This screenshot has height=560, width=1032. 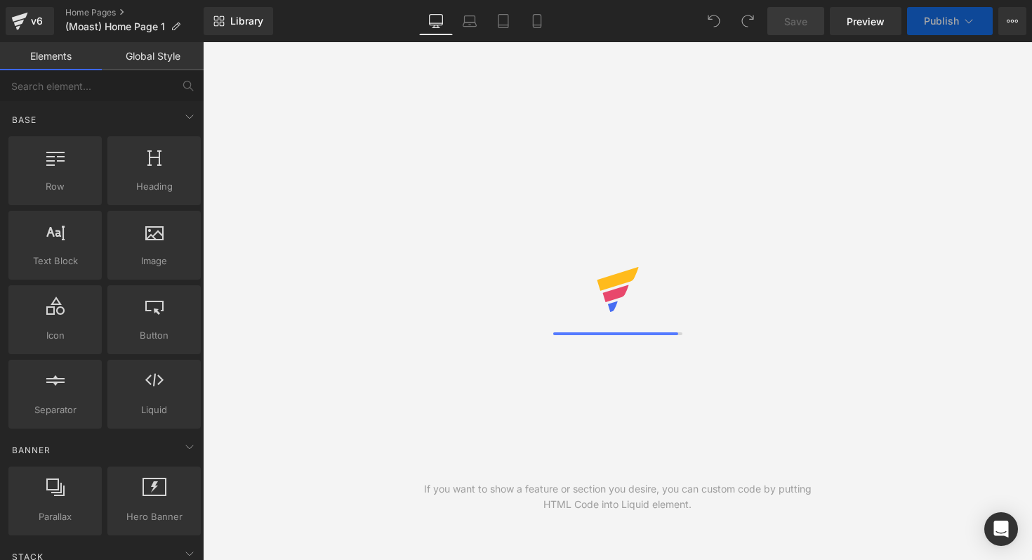 I want to click on a: Preview, so click(x=866, y=21).